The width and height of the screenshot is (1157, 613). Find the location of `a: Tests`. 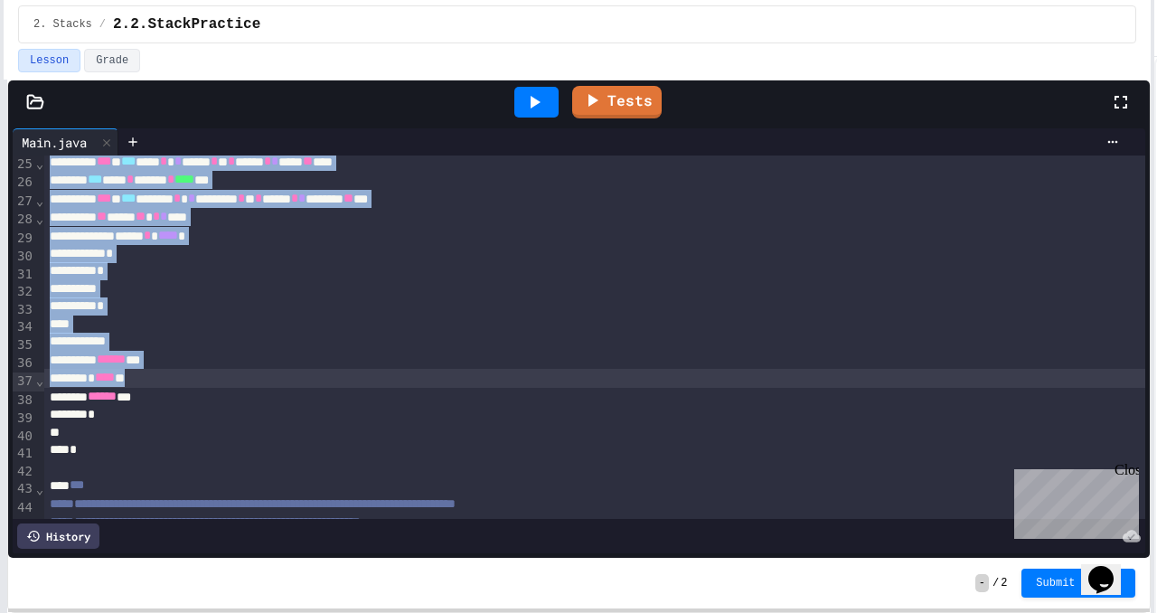

a: Tests is located at coordinates (616, 102).